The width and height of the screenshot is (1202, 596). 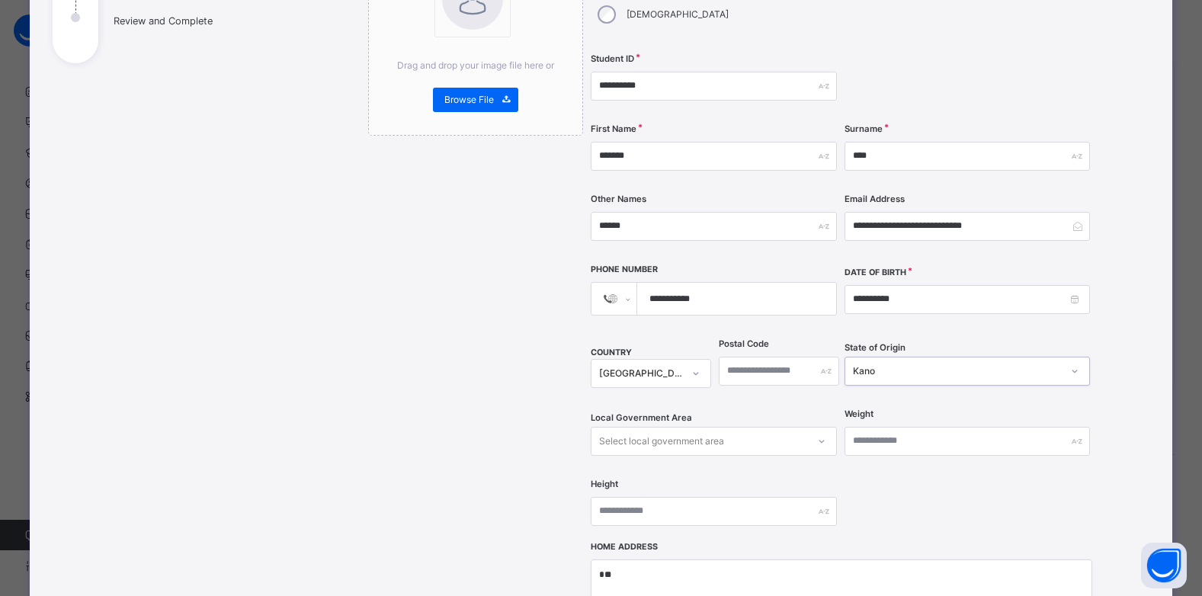 I want to click on label: Home Address, so click(x=624, y=547).